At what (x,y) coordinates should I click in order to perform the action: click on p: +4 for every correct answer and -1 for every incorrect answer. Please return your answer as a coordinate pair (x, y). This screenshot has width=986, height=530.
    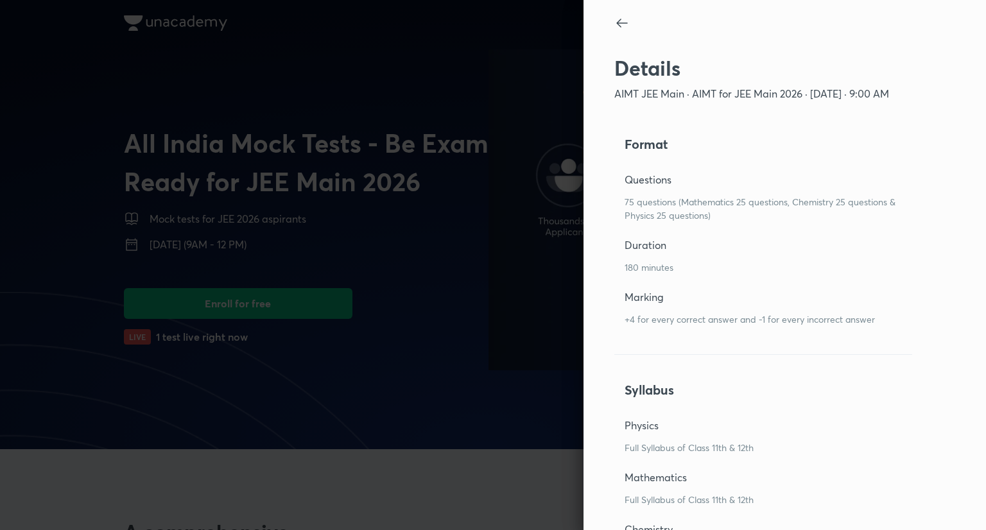
    Looking at the image, I should click on (769, 319).